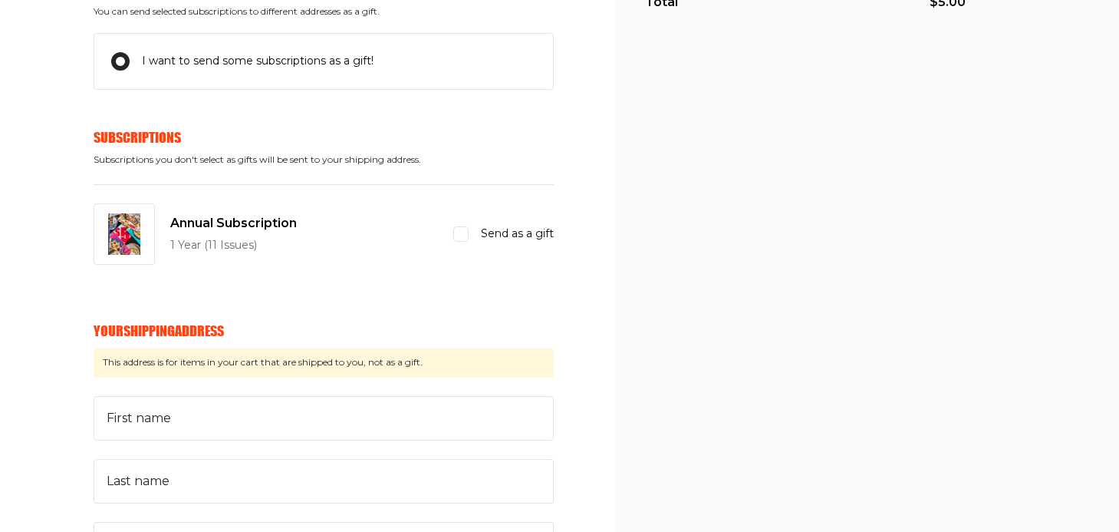 Image resolution: width=1119 pixels, height=532 pixels. Describe the element at coordinates (233, 223) in the screenshot. I see `span: Annual Subscription` at that location.